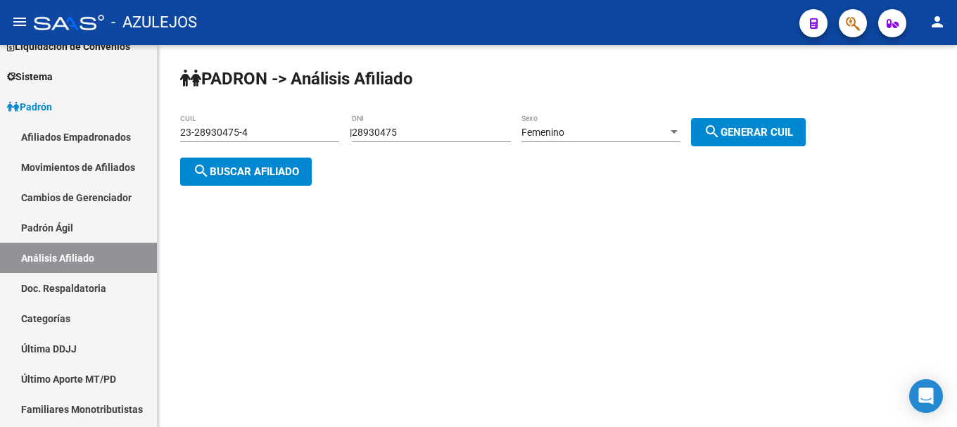  What do you see at coordinates (748, 132) in the screenshot?
I see `button: Generar CUIL` at bounding box center [748, 132].